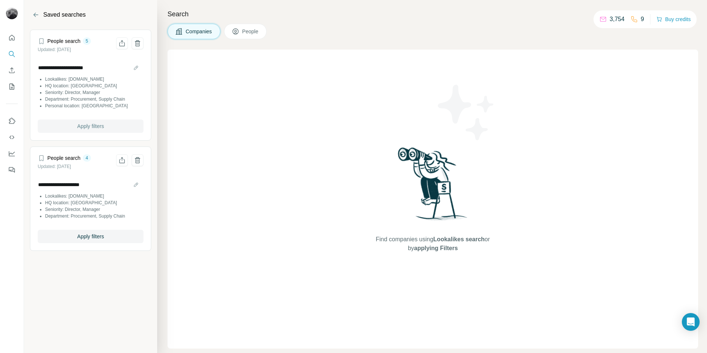 The width and height of the screenshot is (707, 353). I want to click on img: Surfe Illustration - Stars, so click(467, 112).